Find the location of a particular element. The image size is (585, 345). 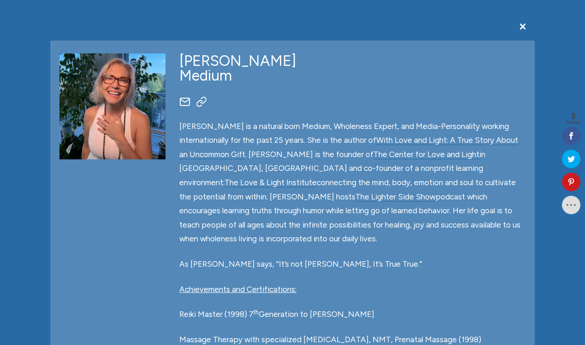

a: With Love and Light: A True Story About an Uncommon Gift is located at coordinates (349, 148).